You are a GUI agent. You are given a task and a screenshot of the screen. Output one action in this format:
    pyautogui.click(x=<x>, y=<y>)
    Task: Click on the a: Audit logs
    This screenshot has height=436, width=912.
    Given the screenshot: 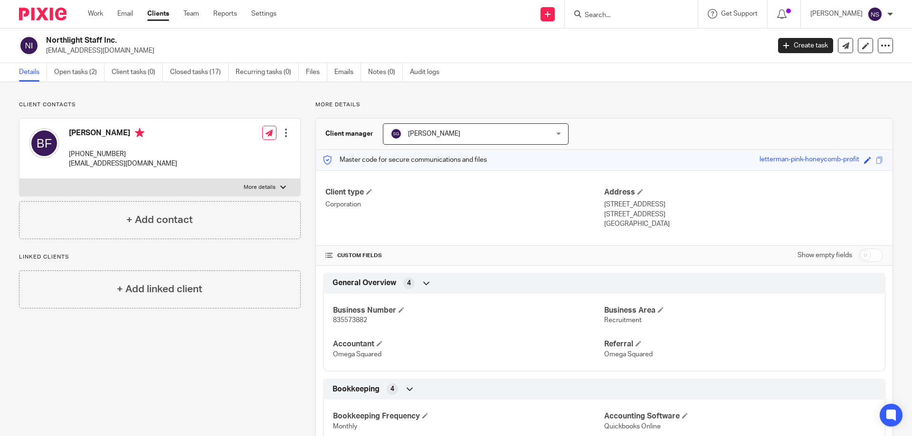 What is the action you would take?
    pyautogui.click(x=428, y=72)
    